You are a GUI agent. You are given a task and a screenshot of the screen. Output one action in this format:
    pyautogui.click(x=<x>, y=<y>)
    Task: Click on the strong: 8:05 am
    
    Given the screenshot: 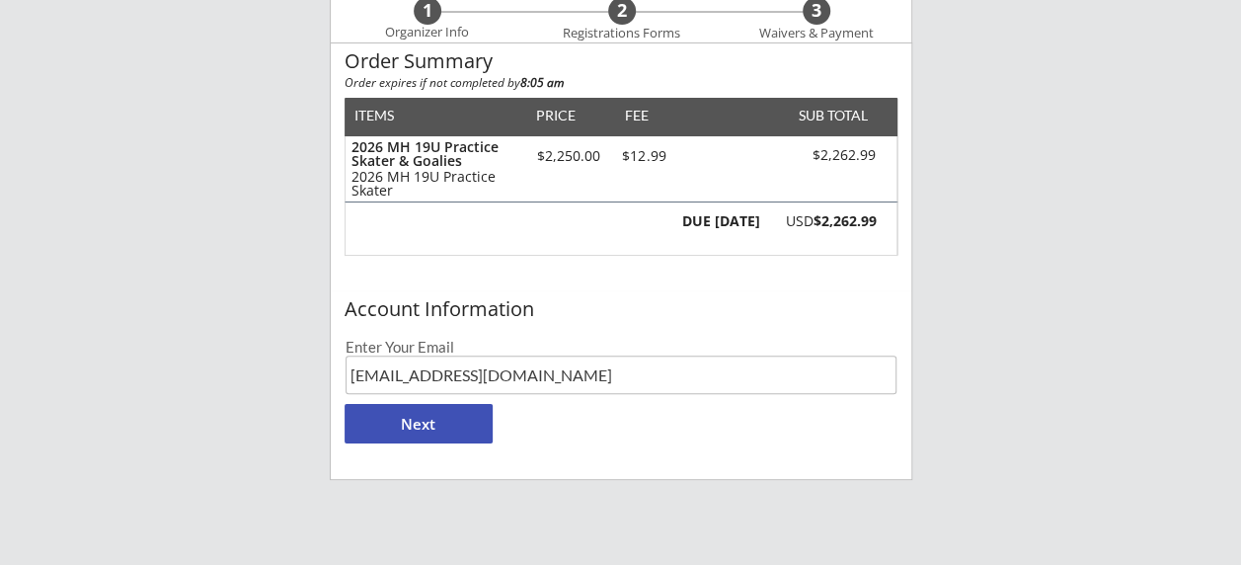 What is the action you would take?
    pyautogui.click(x=542, y=82)
    